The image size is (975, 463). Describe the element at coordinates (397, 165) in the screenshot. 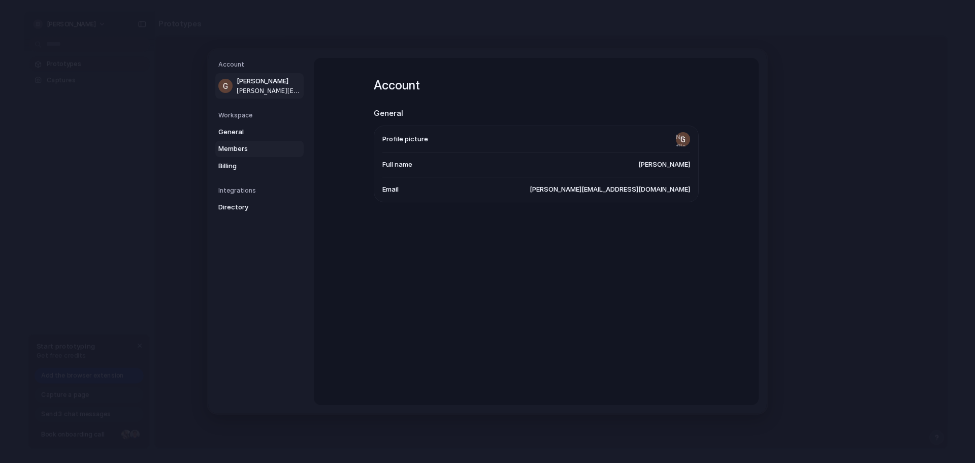

I see `span: Full name` at that location.